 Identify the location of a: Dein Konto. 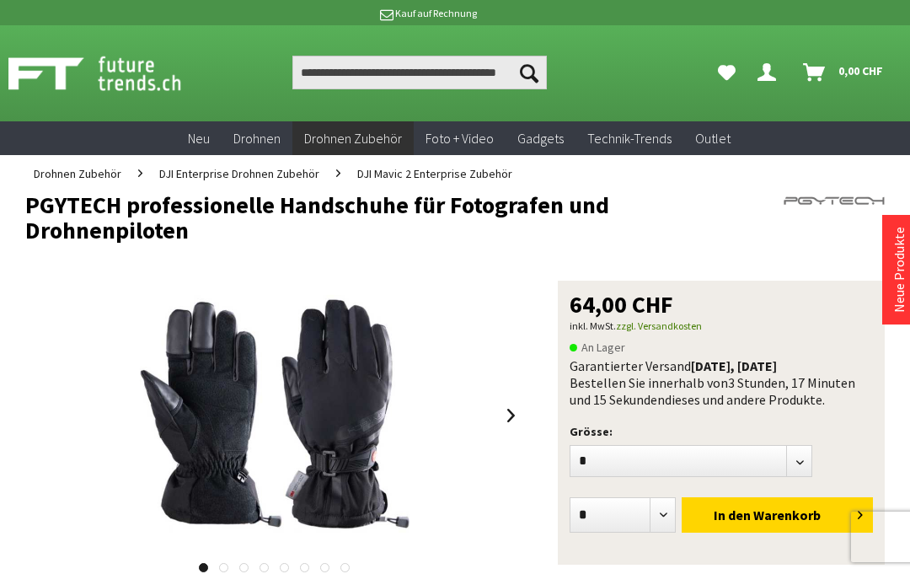
(770, 72).